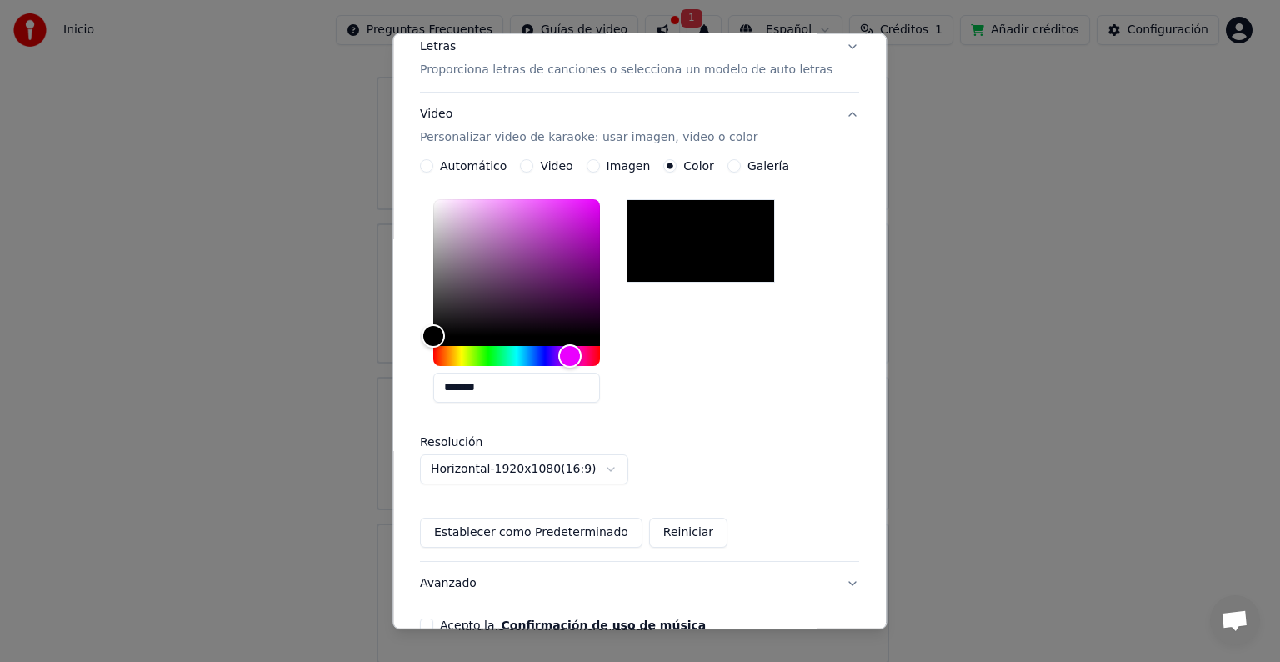 Image resolution: width=1280 pixels, height=662 pixels. Describe the element at coordinates (639, 360) in the screenshot. I see `div: VideoPersonalizar video de karaoke: usar imagen, video o color` at that location.